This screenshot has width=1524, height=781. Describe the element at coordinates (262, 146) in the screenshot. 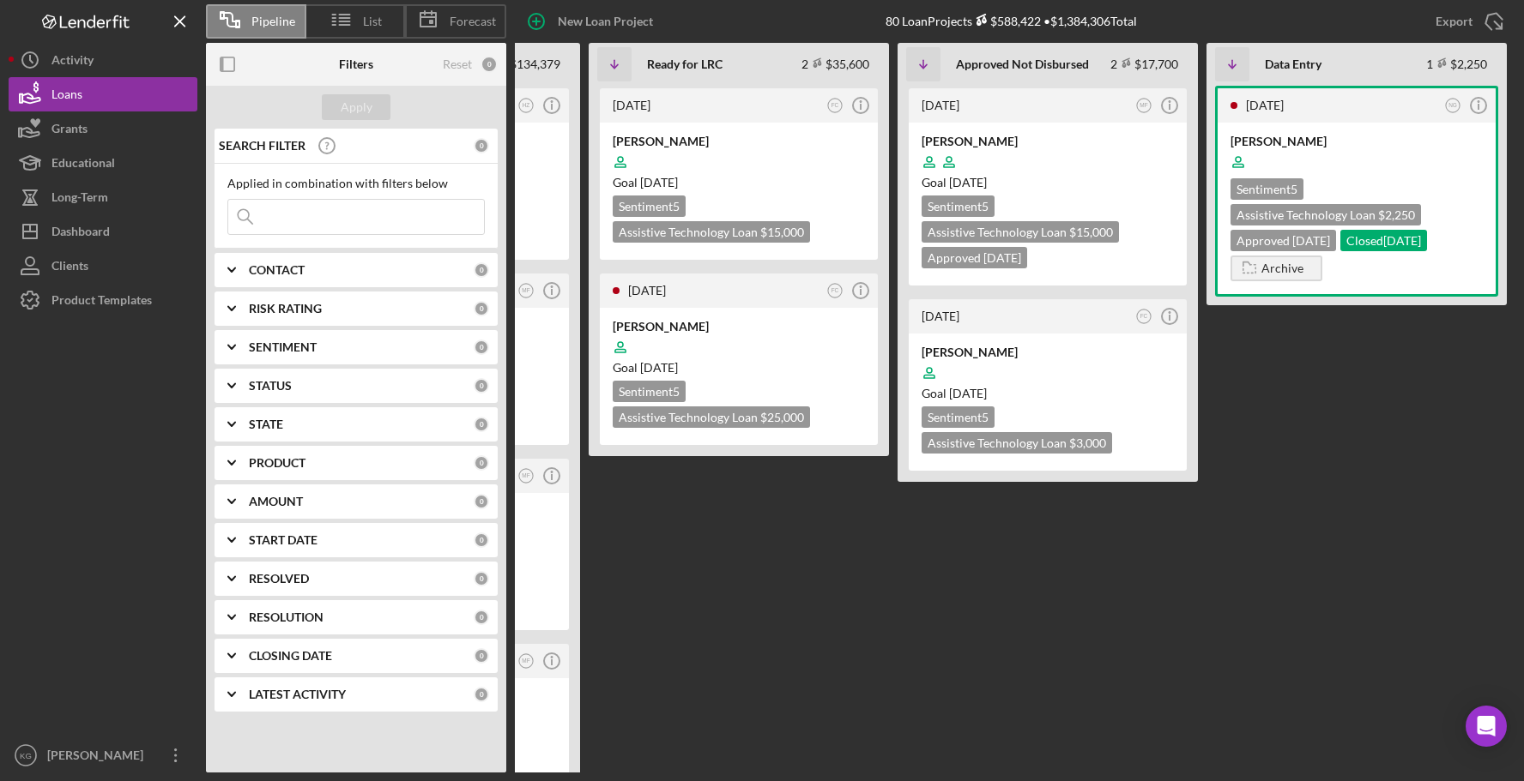

I see `b: SEARCH FILTER` at that location.